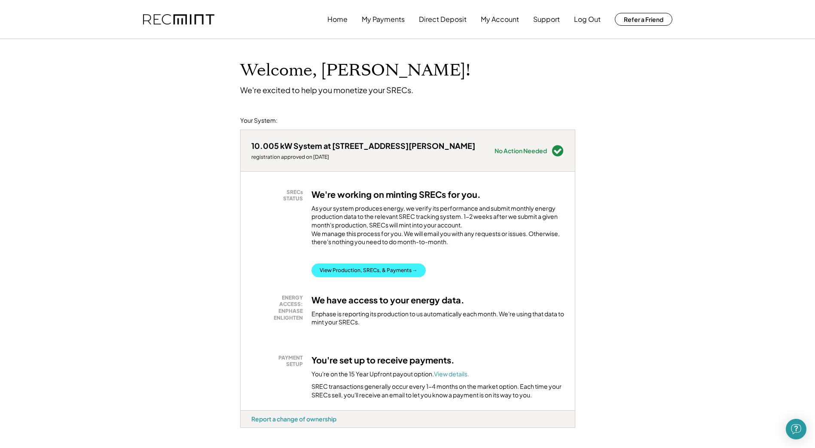 The height and width of the screenshot is (448, 815). Describe the element at coordinates (383, 19) in the screenshot. I see `button: My Payments` at that location.